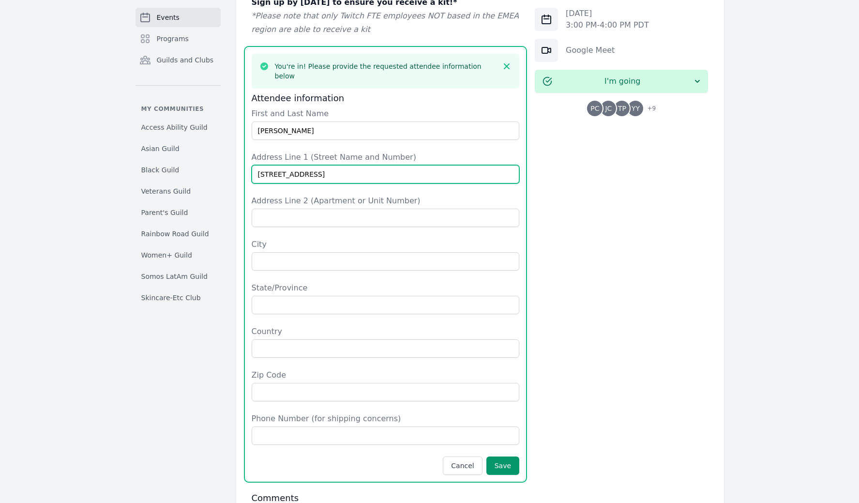 The height and width of the screenshot is (503, 859). What do you see at coordinates (608, 108) in the screenshot?
I see `span: JC` at bounding box center [608, 108].